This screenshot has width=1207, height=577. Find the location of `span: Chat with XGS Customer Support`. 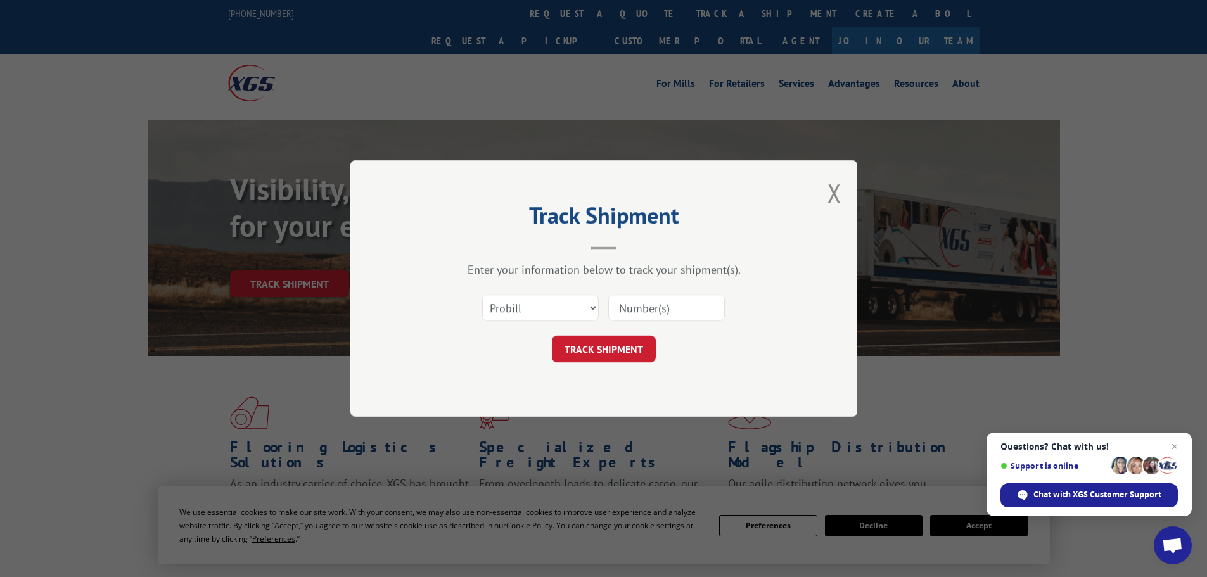

span: Chat with XGS Customer Support is located at coordinates (1097, 495).